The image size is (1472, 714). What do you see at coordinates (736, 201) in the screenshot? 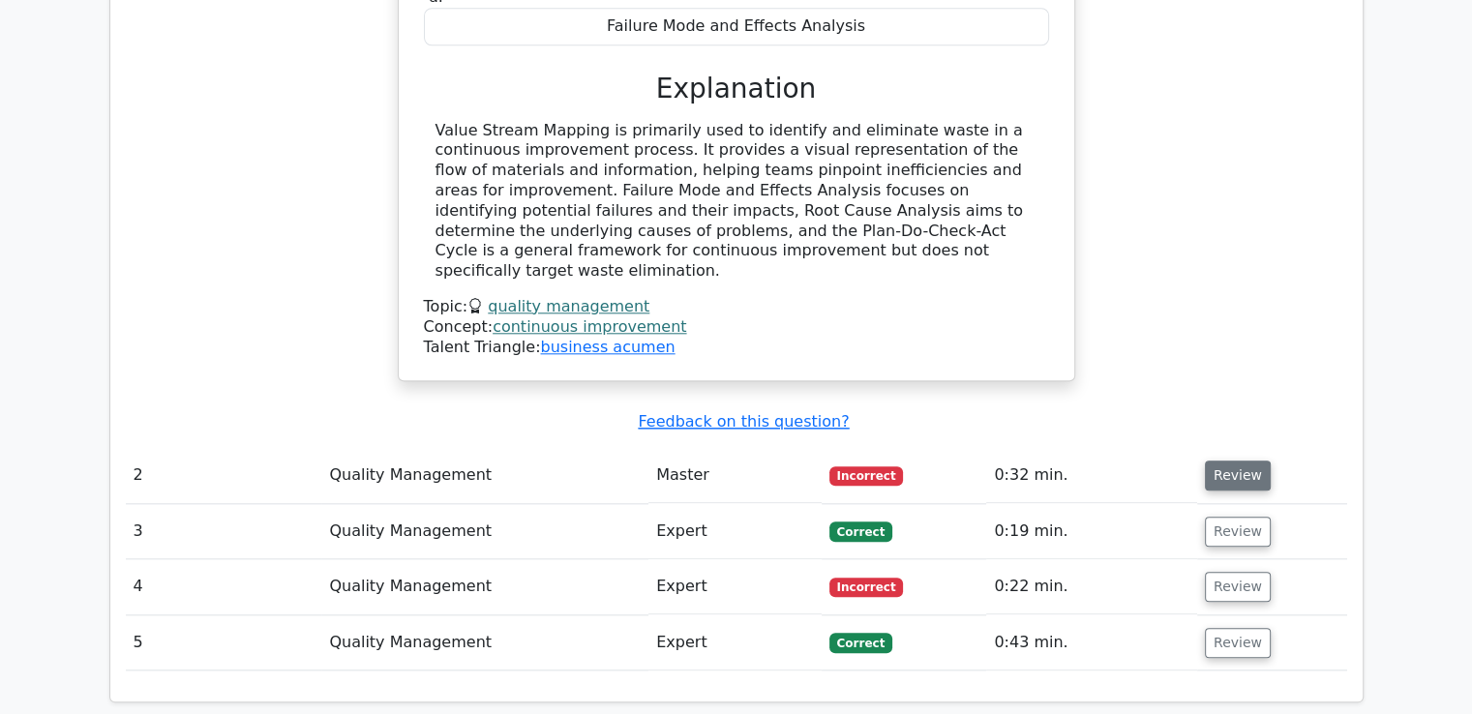
I see `div: Value Stream Mapping is primarily used to identify and eliminate waste in a continuous improvemen...` at bounding box center [736, 201].